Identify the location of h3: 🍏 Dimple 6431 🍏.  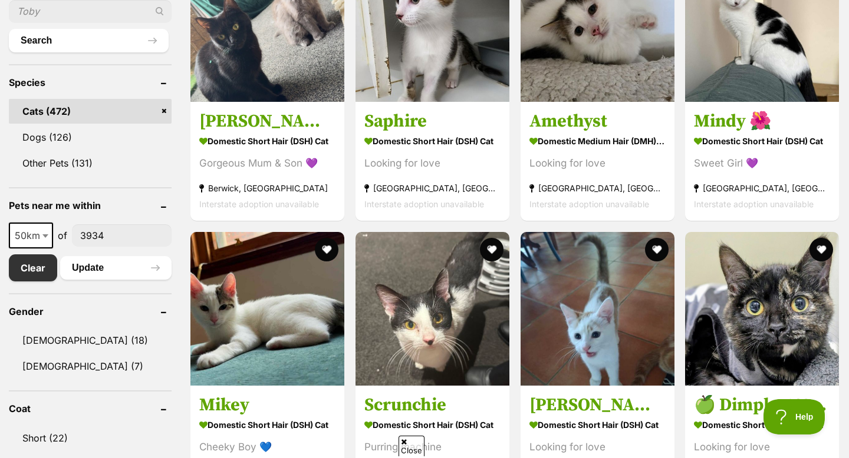
(761, 405).